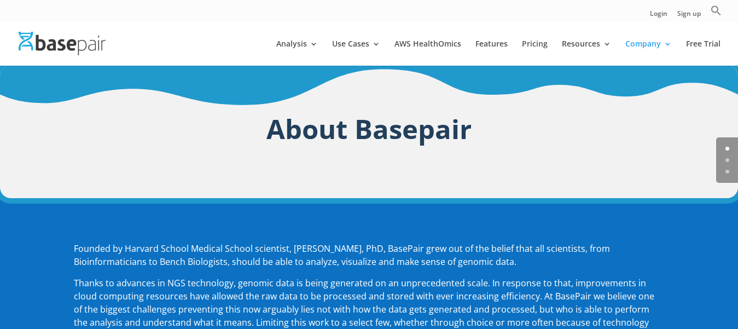 The image size is (738, 329). What do you see at coordinates (586, 52) in the screenshot?
I see `a: Resources` at bounding box center [586, 52].